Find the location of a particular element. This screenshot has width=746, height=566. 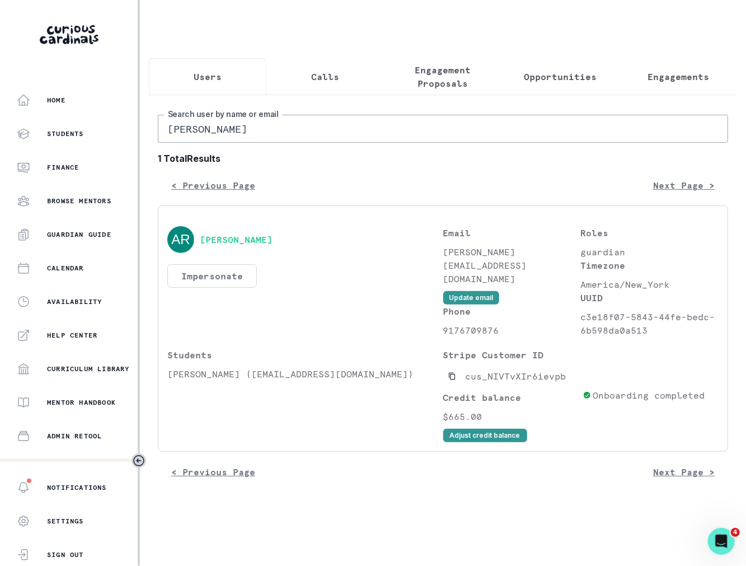

button: Copied to clipboard is located at coordinates (452, 376).